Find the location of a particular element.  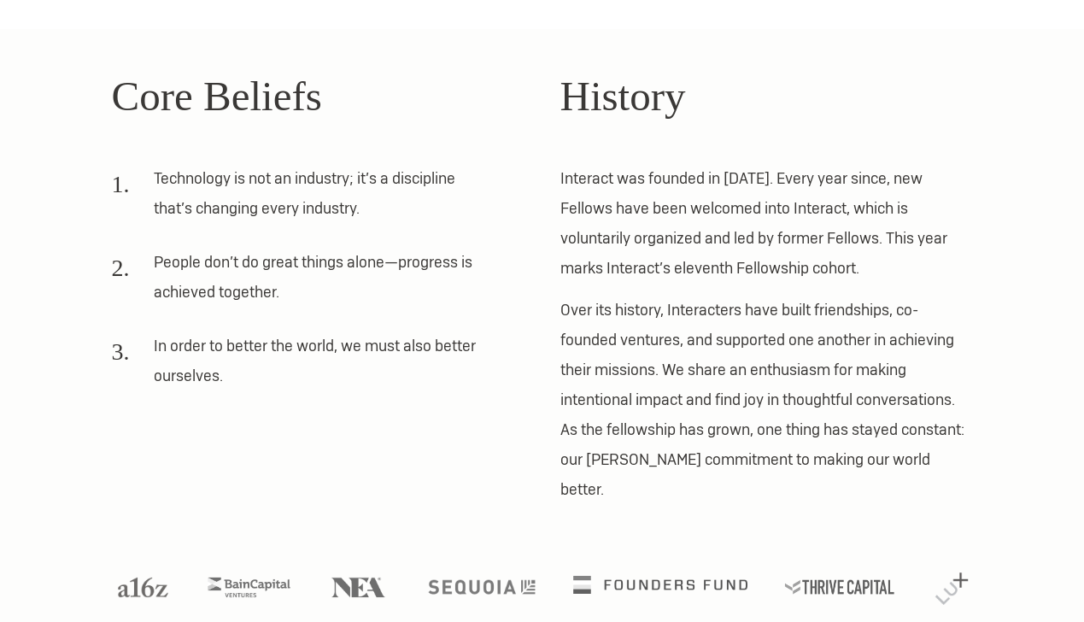

img: Thrive Capital logo is located at coordinates (840, 587).